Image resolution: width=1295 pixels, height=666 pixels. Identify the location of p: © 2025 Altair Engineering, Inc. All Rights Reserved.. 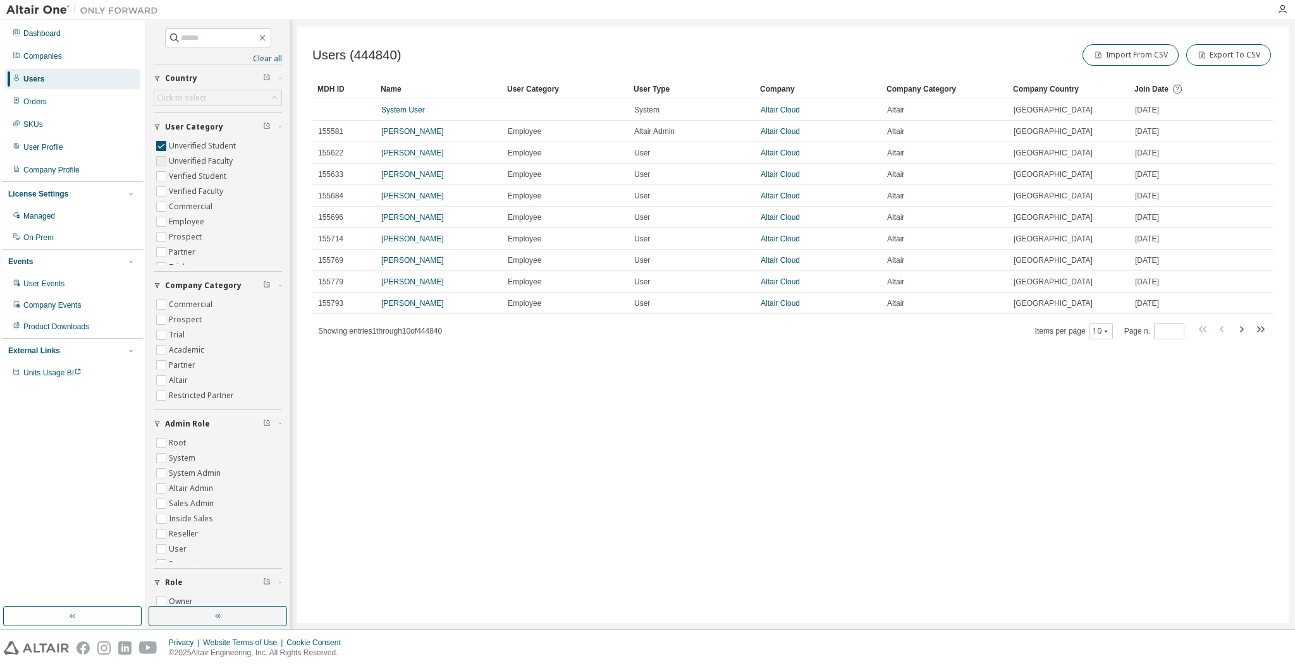
(259, 653).